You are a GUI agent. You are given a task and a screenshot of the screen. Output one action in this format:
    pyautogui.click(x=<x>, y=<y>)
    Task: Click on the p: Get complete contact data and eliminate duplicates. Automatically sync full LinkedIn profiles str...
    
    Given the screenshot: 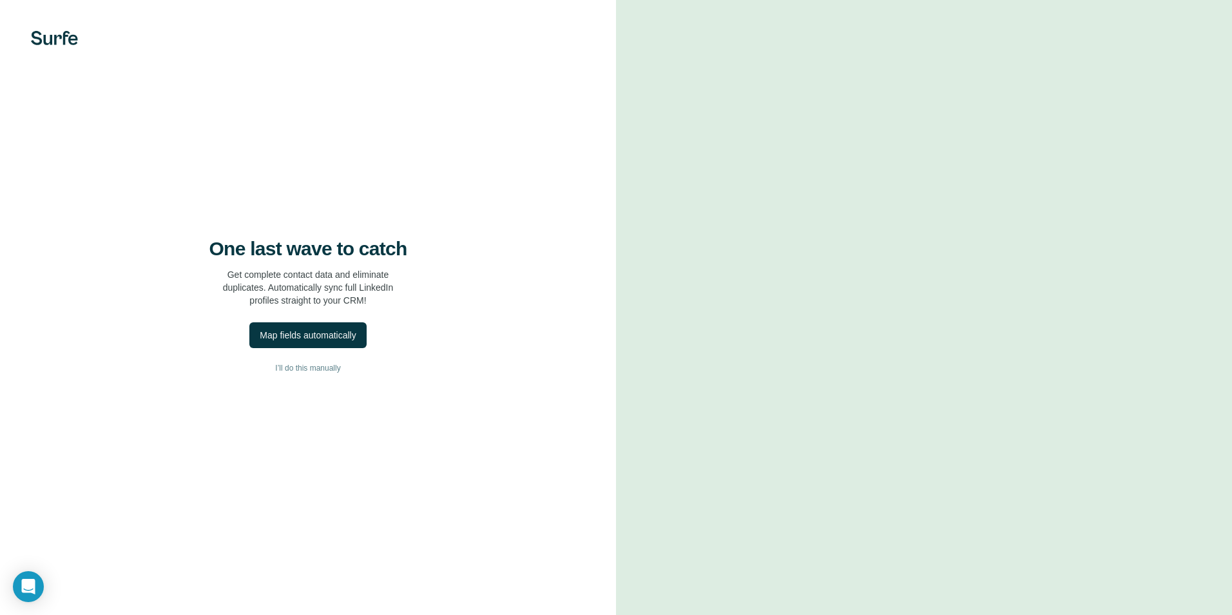 What is the action you would take?
    pyautogui.click(x=308, y=287)
    